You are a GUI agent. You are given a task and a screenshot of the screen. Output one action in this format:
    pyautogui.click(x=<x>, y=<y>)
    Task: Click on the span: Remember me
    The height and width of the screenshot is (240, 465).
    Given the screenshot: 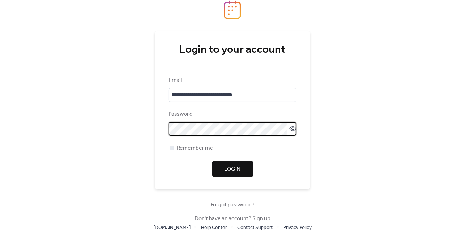 What is the action you would take?
    pyautogui.click(x=195, y=148)
    